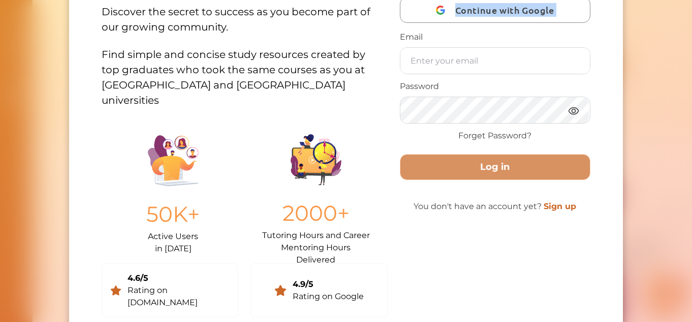 This screenshot has width=692, height=322. I want to click on p: Find simple and concise study resources created by top graduates who took the same courses as you..., so click(245, 71).